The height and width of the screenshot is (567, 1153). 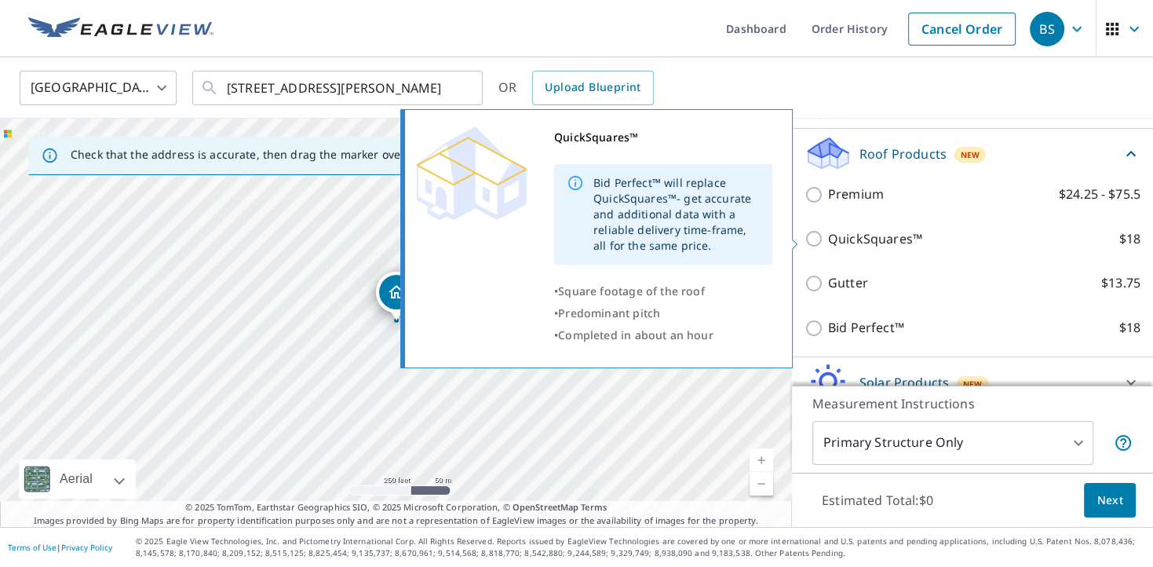 What do you see at coordinates (338, 88) in the screenshot?
I see `input: Search by address or latitude-longitude` at bounding box center [338, 88].